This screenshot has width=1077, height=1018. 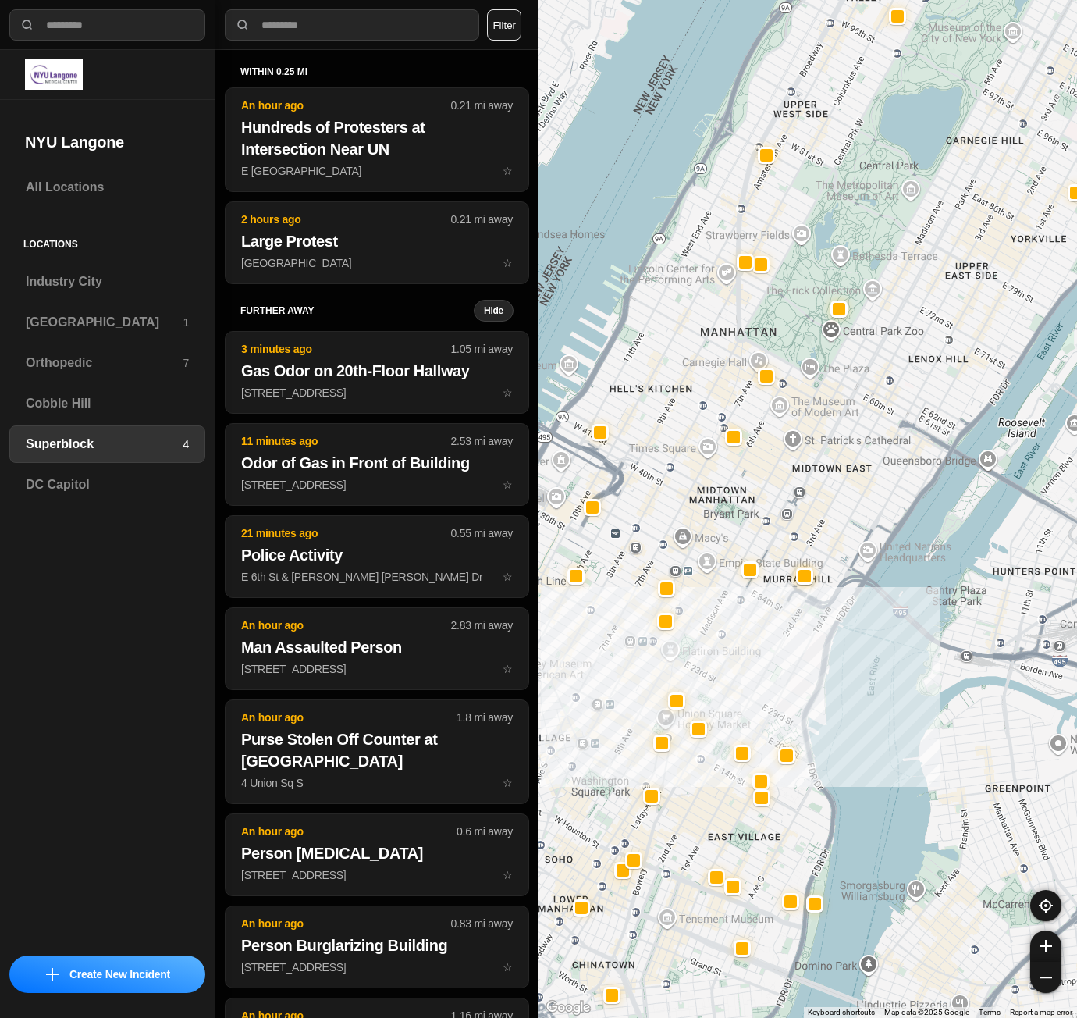 I want to click on button: recenter, so click(x=1046, y=906).